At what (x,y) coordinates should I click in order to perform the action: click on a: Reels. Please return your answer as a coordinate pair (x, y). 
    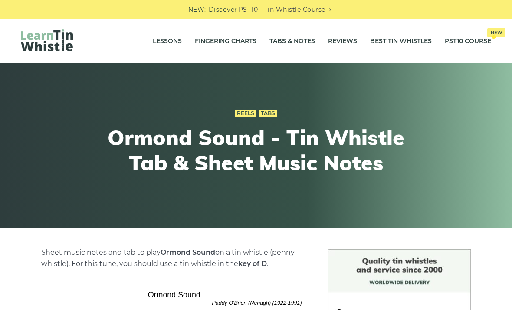
    Looking at the image, I should click on (246, 113).